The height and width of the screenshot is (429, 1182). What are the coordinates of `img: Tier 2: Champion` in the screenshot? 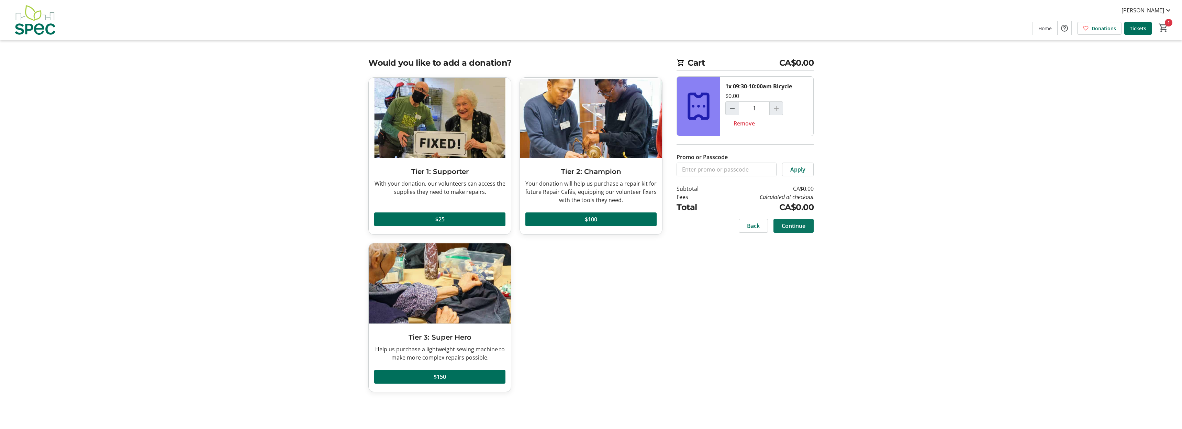 It's located at (591, 118).